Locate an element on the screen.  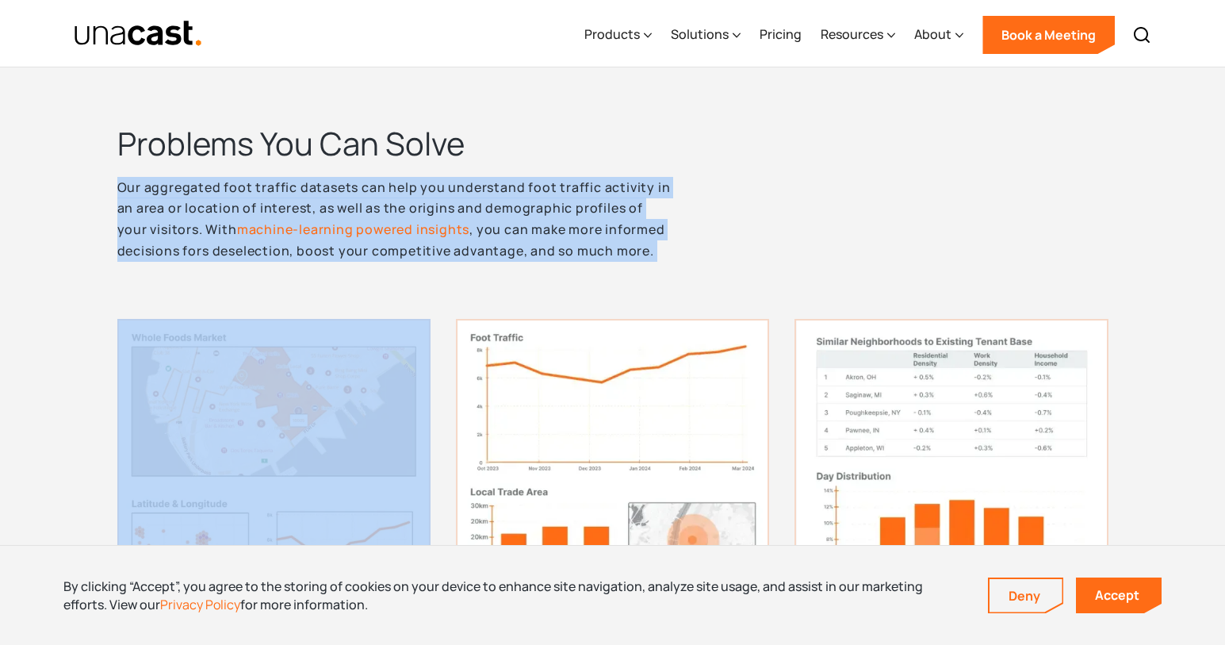
a: Deny is located at coordinates (1026, 596).